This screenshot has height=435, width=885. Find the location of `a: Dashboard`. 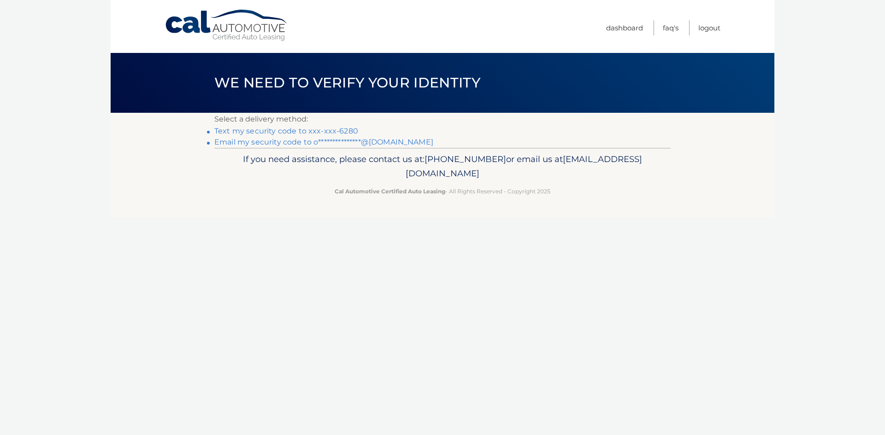

a: Dashboard is located at coordinates (624, 28).